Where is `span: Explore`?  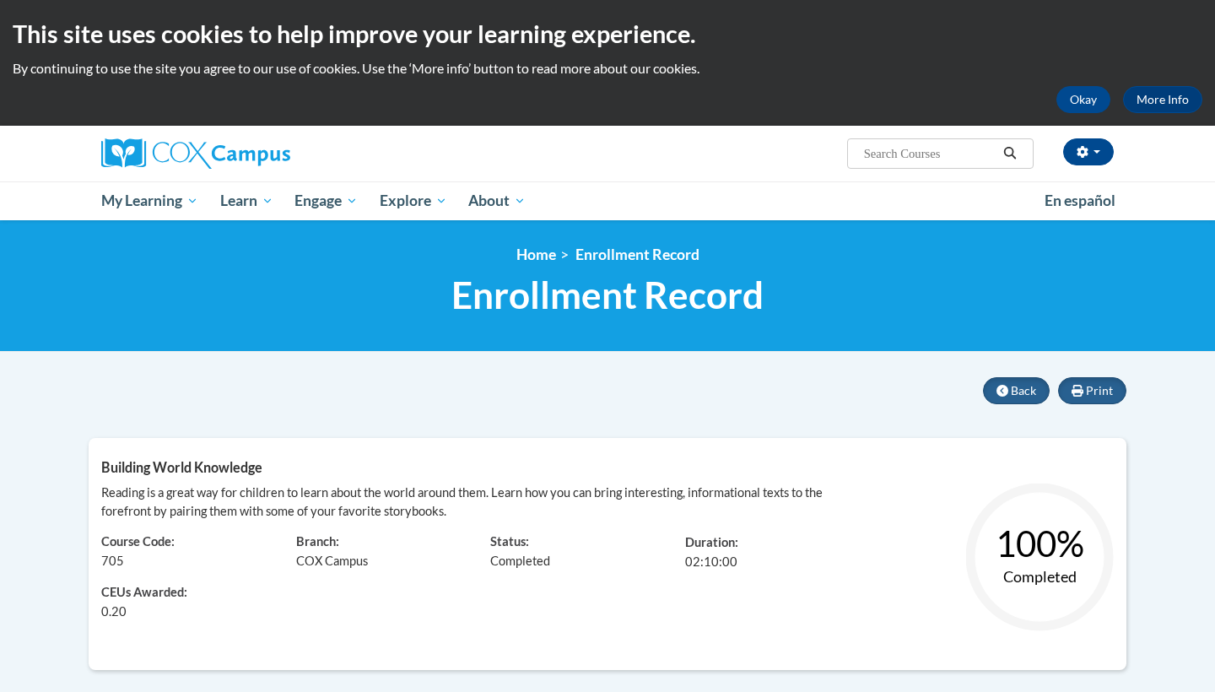
span: Explore is located at coordinates (413, 201).